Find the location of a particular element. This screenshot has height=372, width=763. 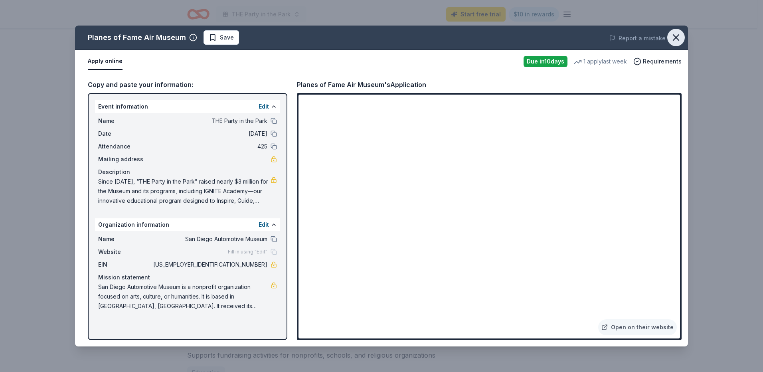

button: Requirements is located at coordinates (657, 61).